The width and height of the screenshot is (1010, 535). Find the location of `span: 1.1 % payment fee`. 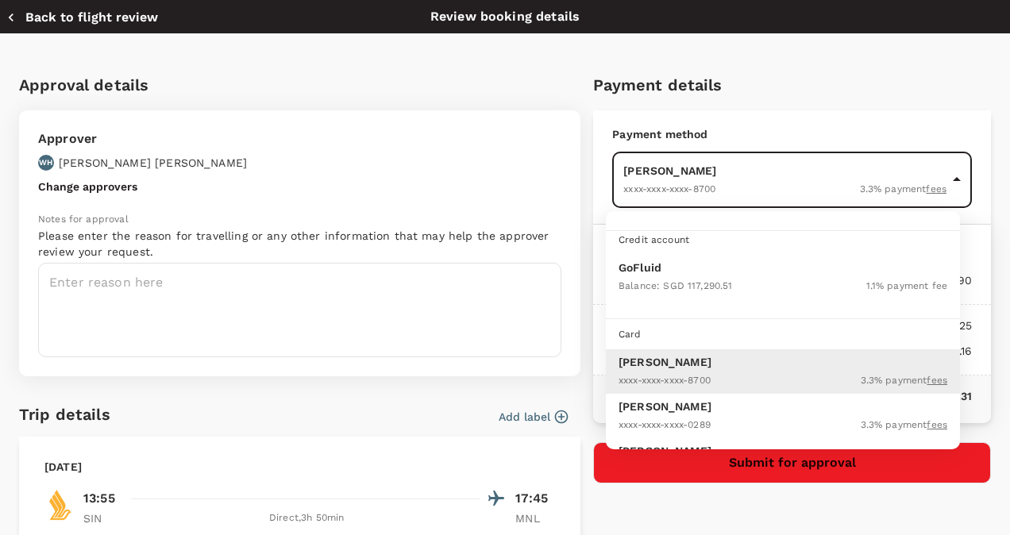

span: 1.1 % payment fee is located at coordinates (907, 286).